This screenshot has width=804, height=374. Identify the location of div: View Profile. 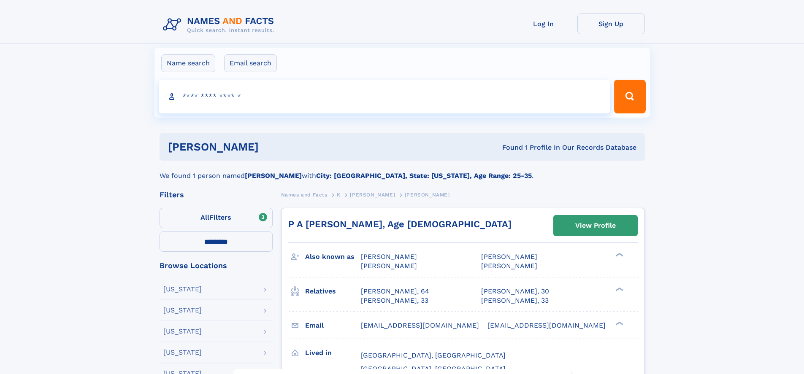
(595, 226).